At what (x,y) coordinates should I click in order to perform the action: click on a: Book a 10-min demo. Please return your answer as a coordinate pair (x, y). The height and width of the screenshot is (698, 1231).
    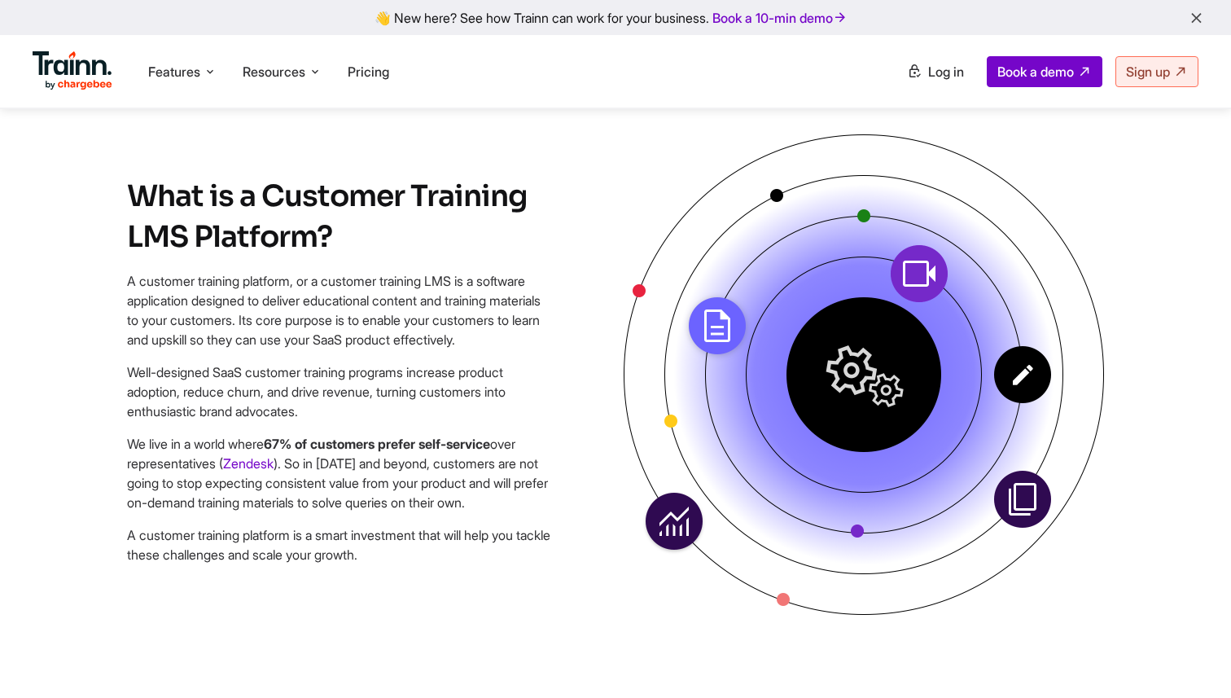
    Looking at the image, I should click on (780, 18).